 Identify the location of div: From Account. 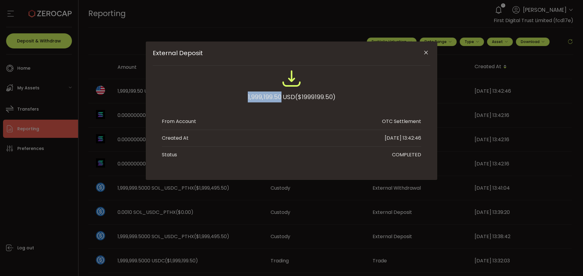
(179, 122).